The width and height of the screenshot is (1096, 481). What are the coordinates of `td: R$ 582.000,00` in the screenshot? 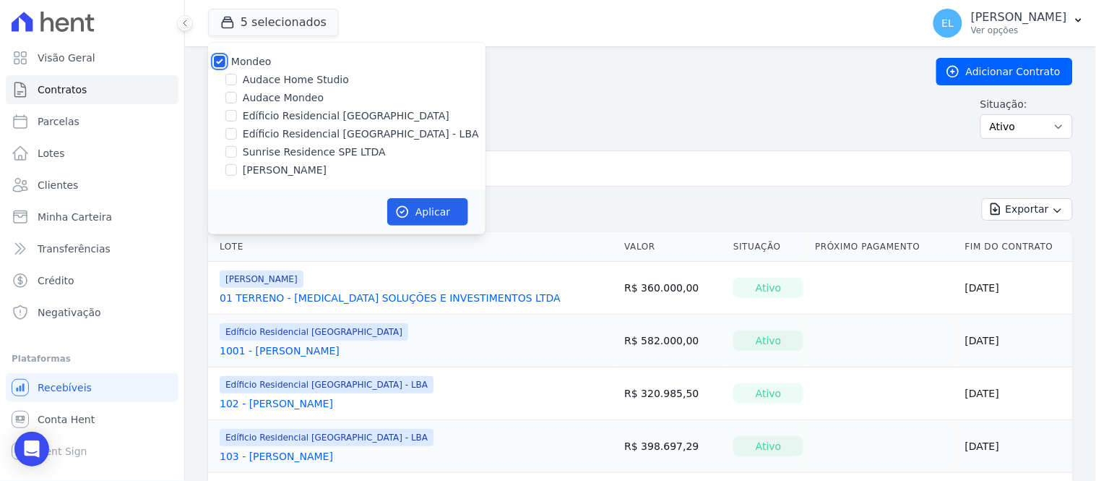 It's located at (673, 340).